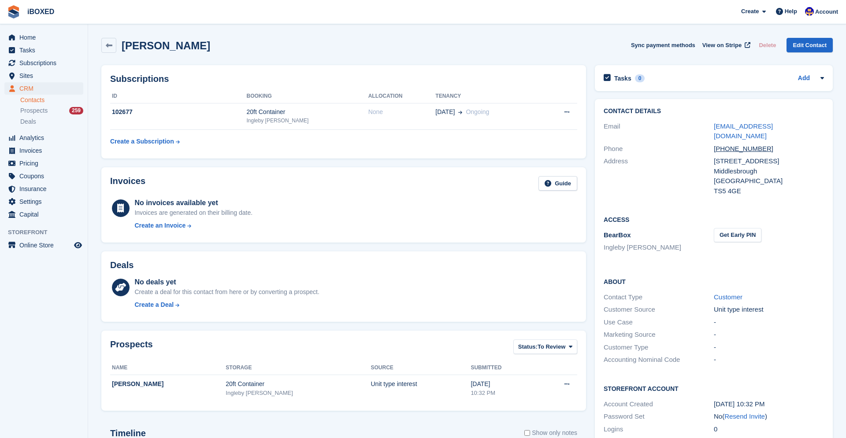  I want to click on span: Insurance, so click(46, 189).